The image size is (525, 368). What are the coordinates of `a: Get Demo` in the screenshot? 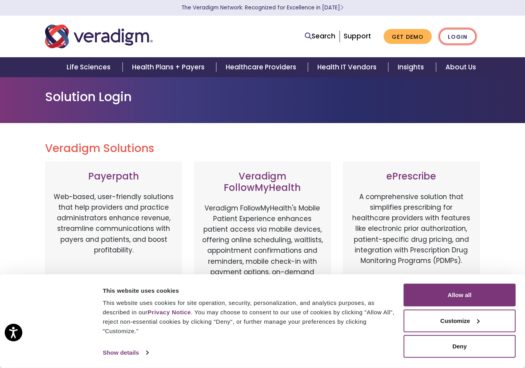 It's located at (408, 36).